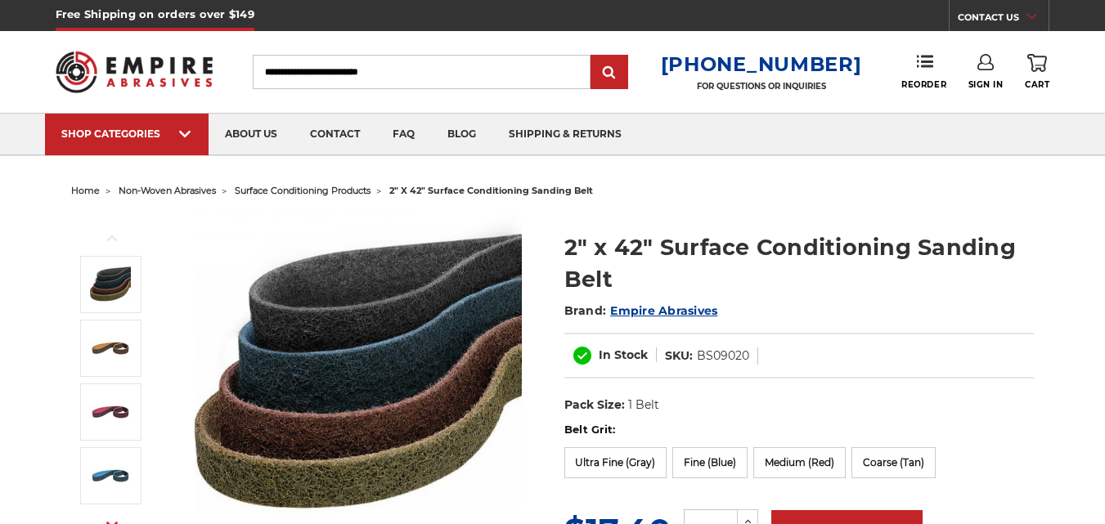  I want to click on dt: Pack Size:, so click(595, 405).